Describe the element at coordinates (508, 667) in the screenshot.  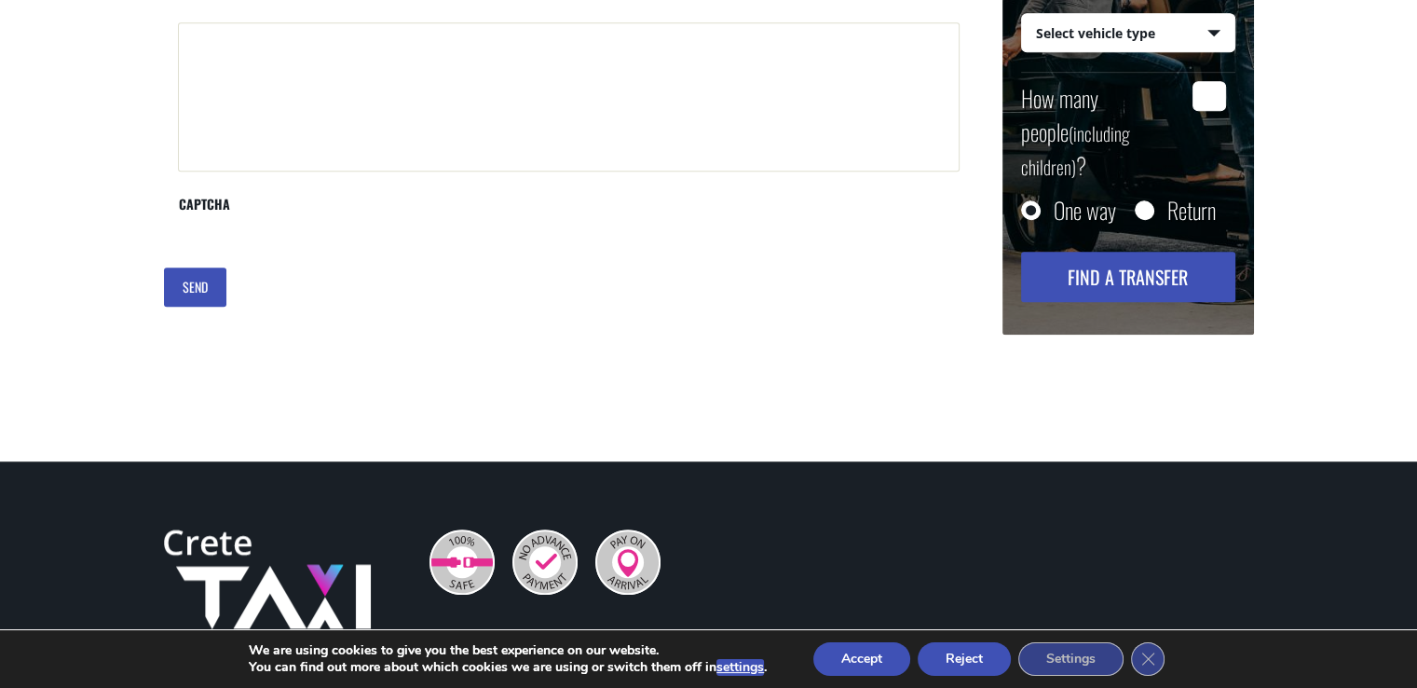
I see `p: You can find out more about which cookies we are using or switch them off in .` at that location.